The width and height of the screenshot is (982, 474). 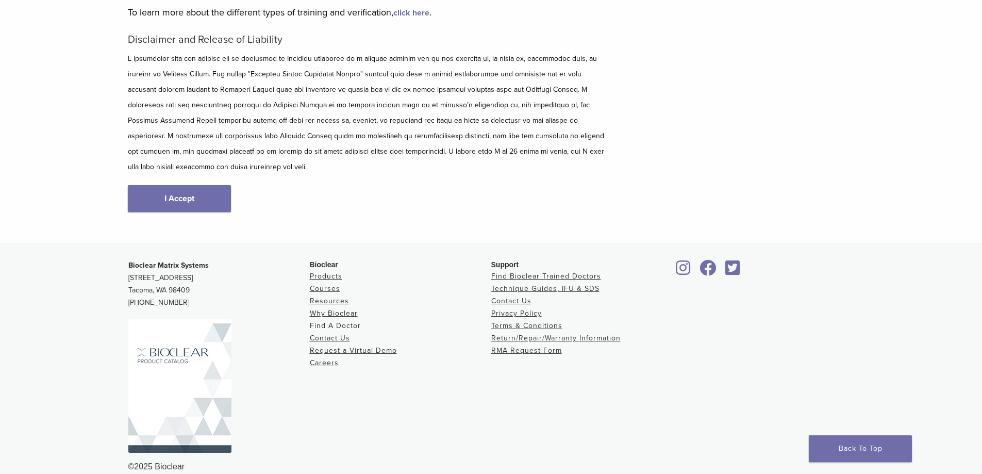 I want to click on strong: Bioclear Matrix Systems, so click(x=169, y=265).